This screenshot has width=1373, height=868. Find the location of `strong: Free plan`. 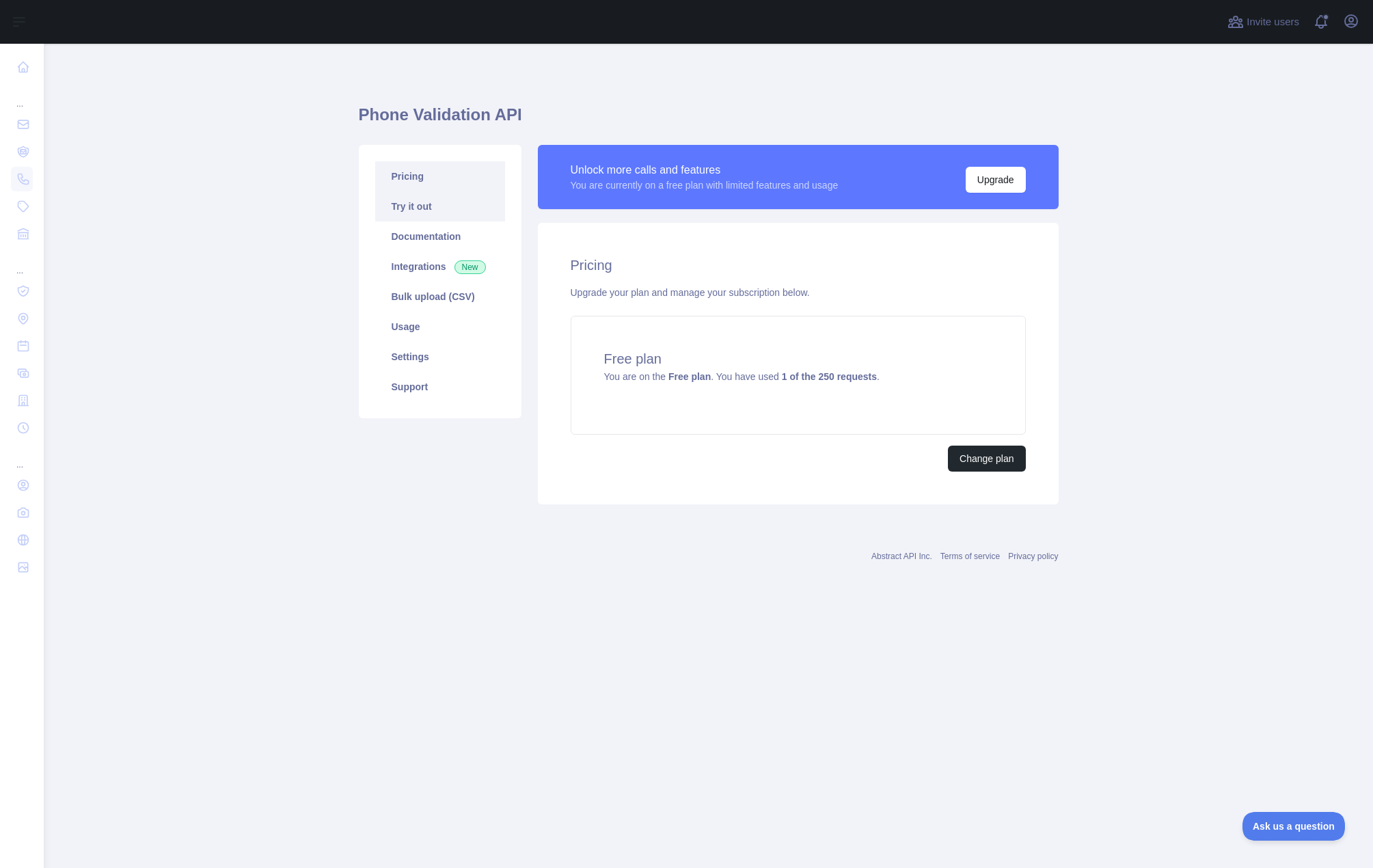

strong: Free plan is located at coordinates (689, 376).